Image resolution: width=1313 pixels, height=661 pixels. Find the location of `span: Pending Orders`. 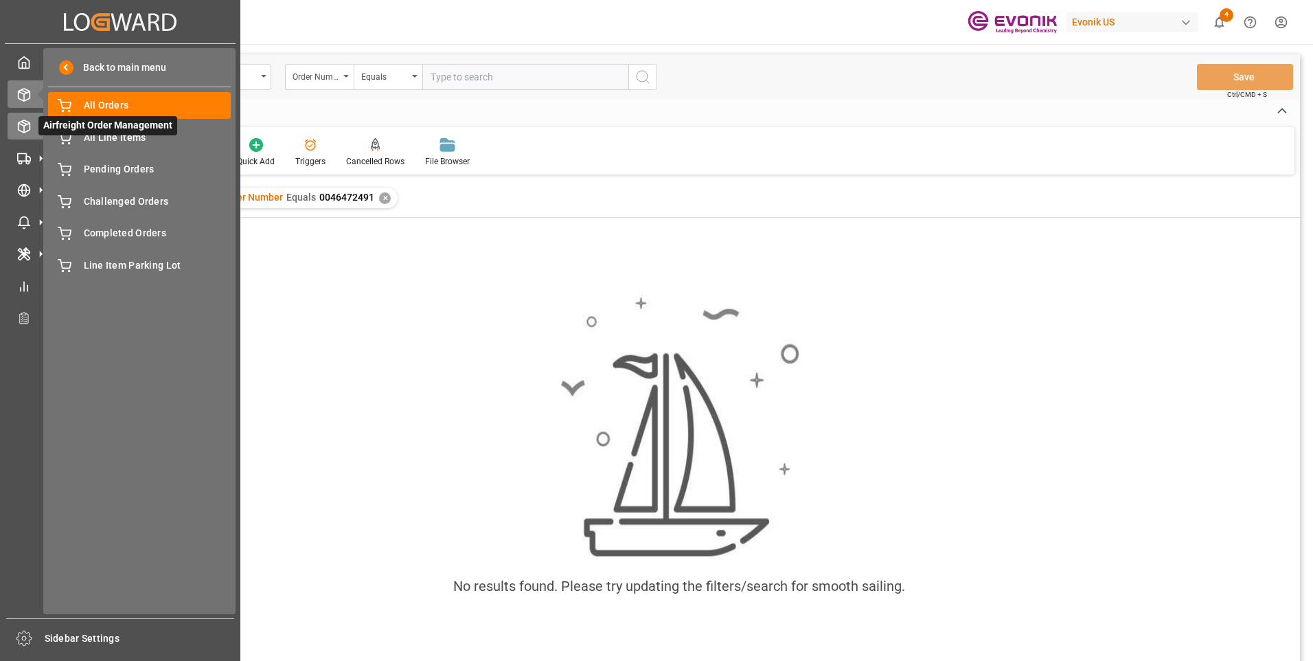

span: Pending Orders is located at coordinates (157, 169).